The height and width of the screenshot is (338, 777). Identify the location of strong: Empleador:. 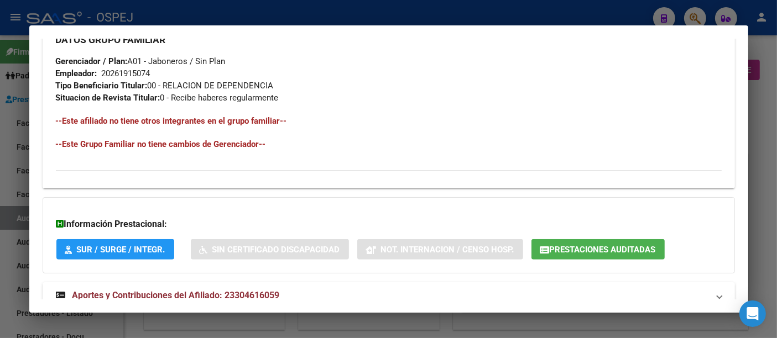
(76, 74).